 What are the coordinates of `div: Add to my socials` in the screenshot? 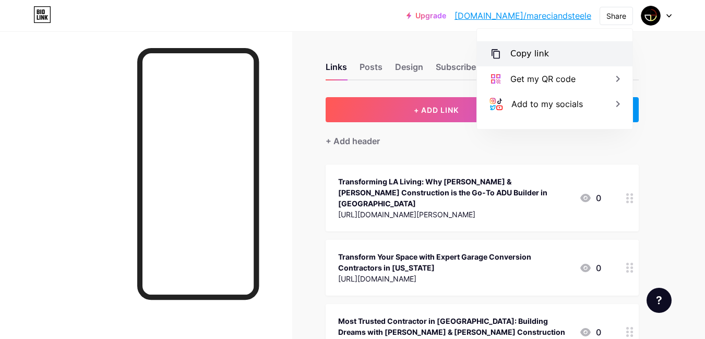 It's located at (547, 104).